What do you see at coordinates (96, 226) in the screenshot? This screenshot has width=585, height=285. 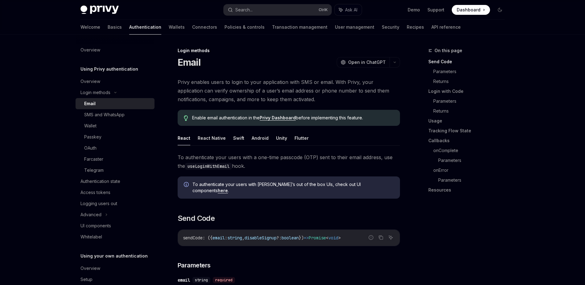 I see `div: UI components` at bounding box center [96, 226].